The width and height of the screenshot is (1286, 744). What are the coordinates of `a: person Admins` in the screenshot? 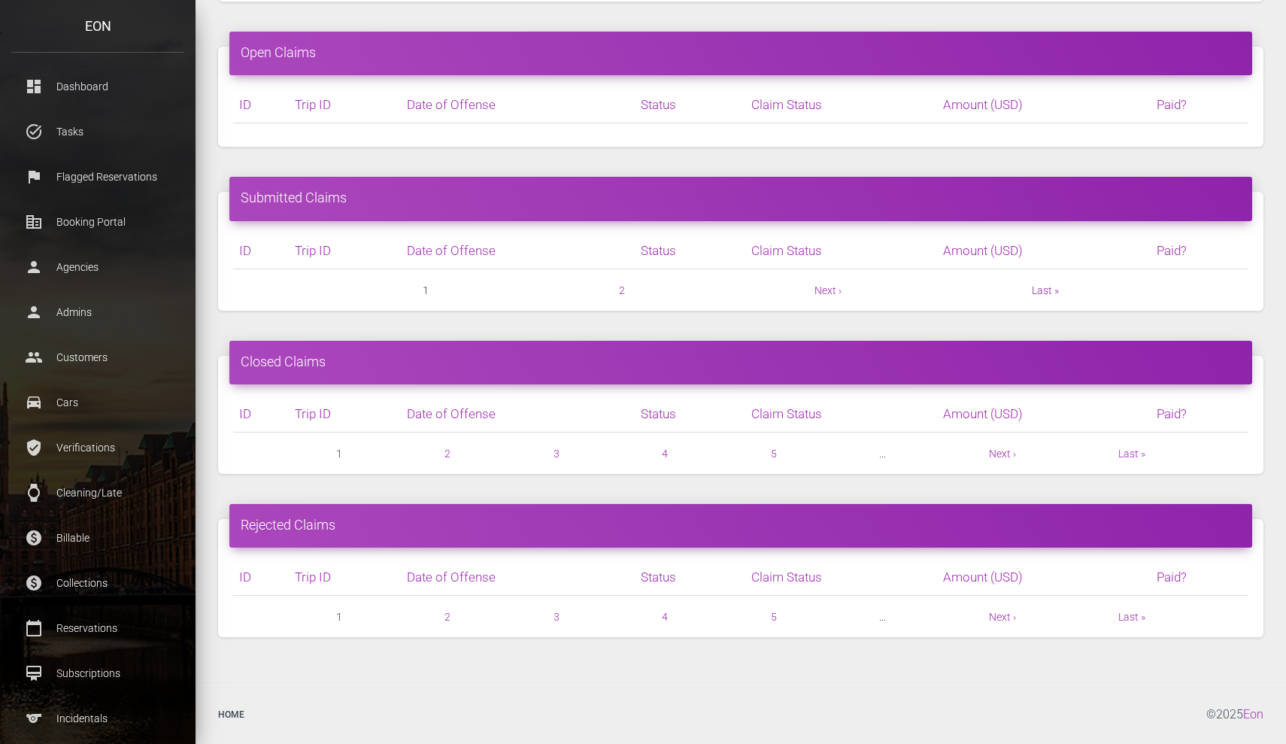 It's located at (98, 312).